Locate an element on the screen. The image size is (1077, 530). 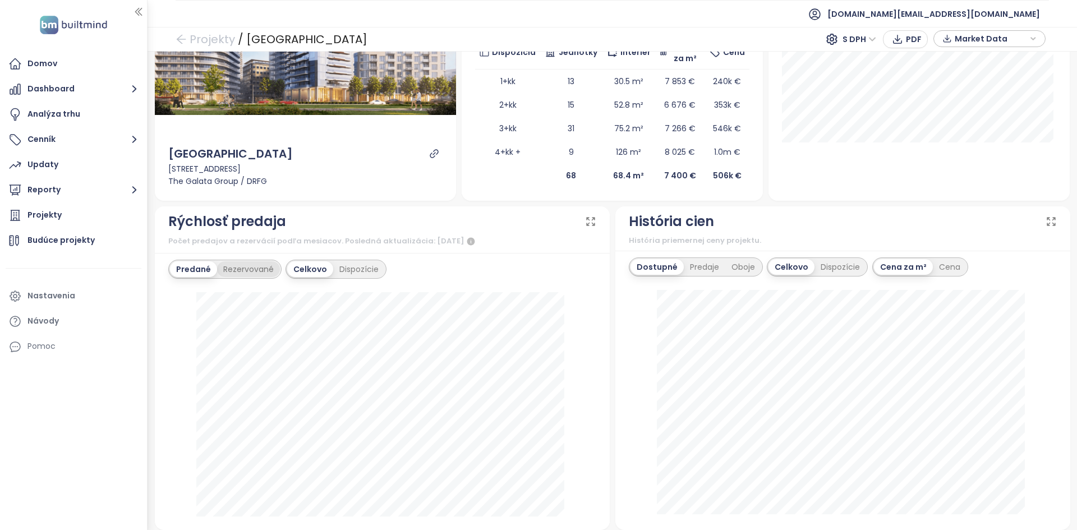
span: arrow-left is located at coordinates (181, 39).